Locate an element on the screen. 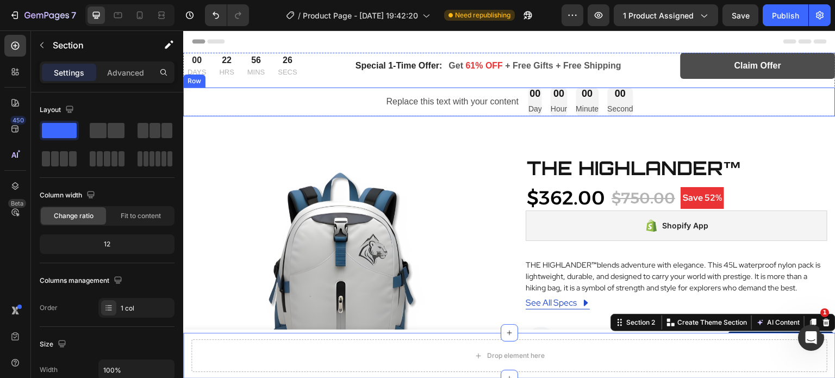  p: 7 is located at coordinates (73, 15).